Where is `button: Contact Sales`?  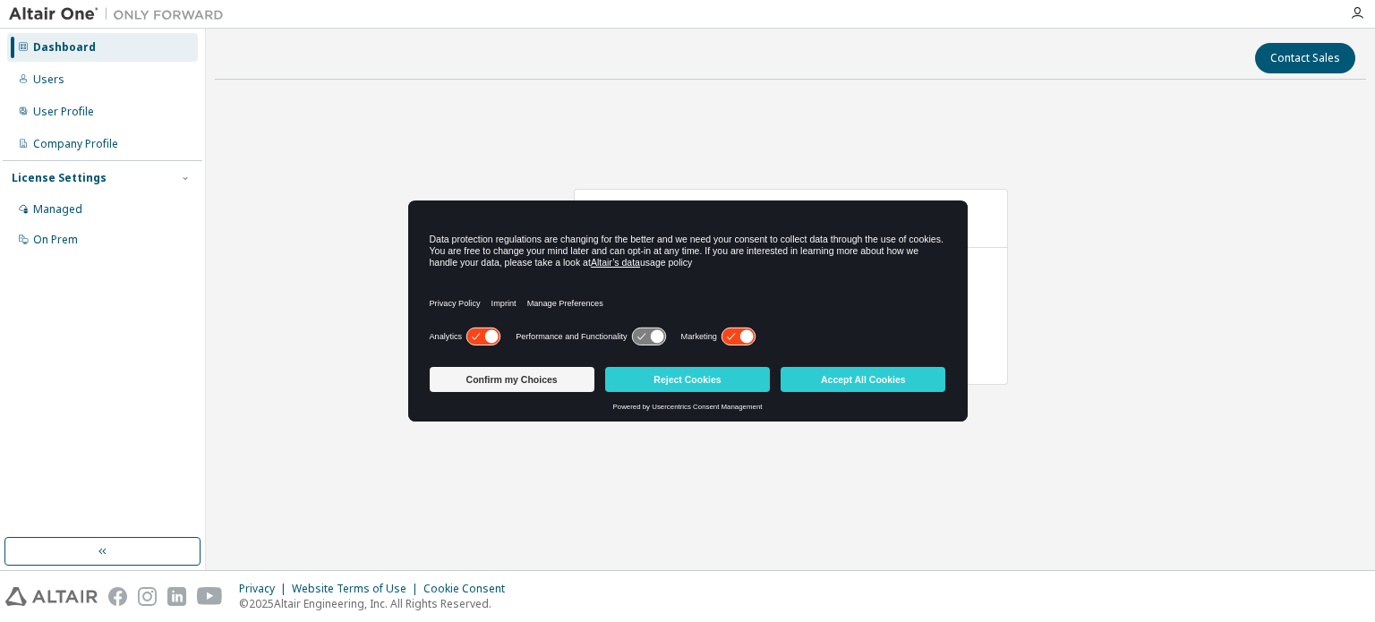 button: Contact Sales is located at coordinates (1305, 58).